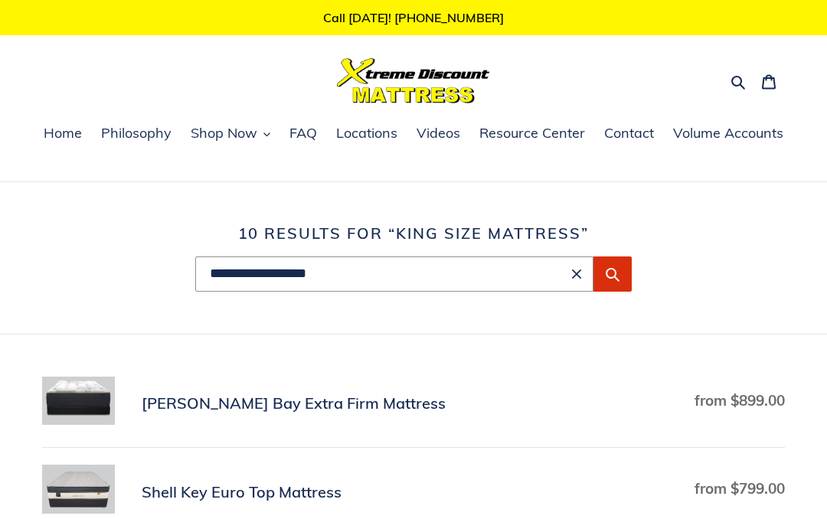 The image size is (827, 519). Describe the element at coordinates (414, 492) in the screenshot. I see `a: Shell Key Euro Top Mattress` at that location.